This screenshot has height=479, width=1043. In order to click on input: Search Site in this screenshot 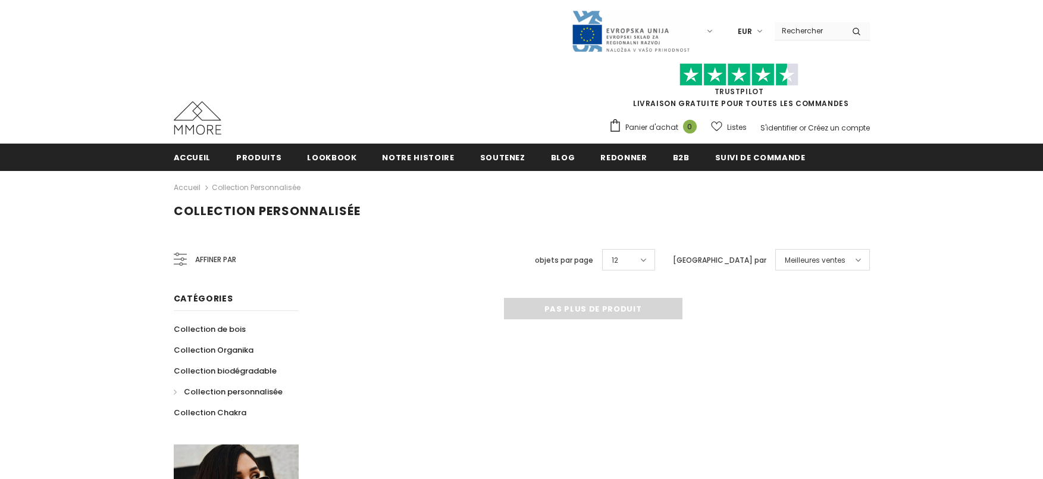, I will do `click(809, 30)`.